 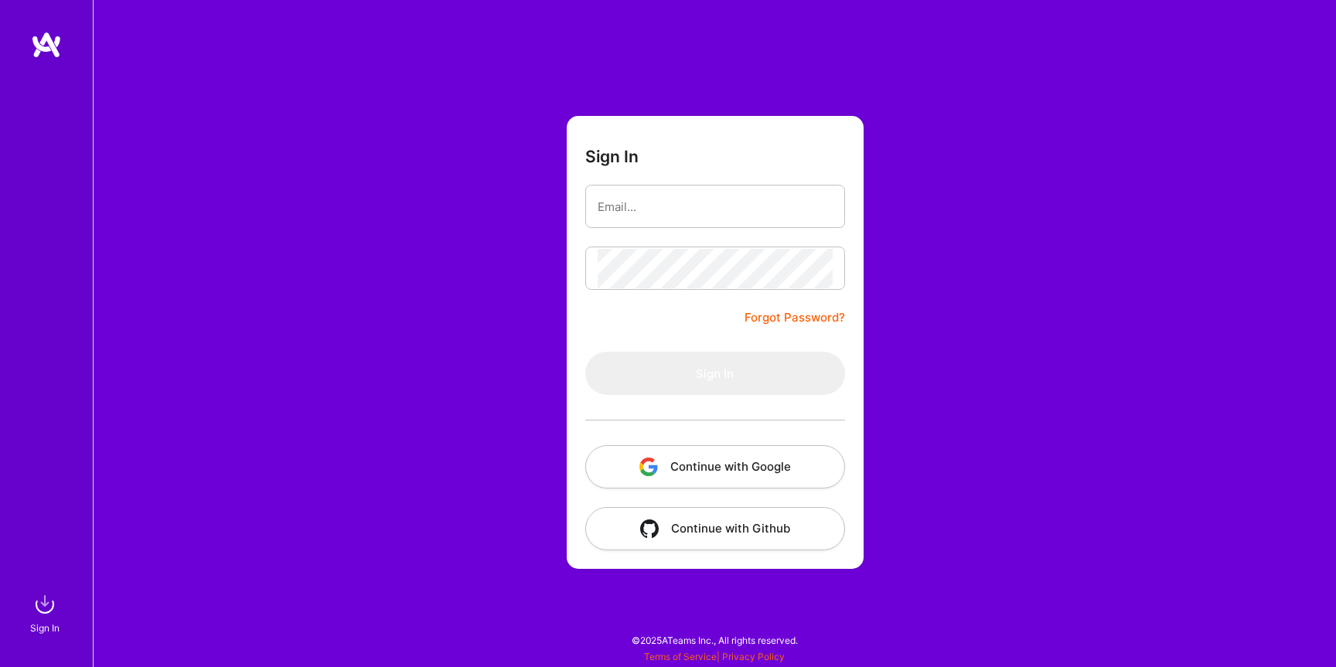 What do you see at coordinates (680, 656) in the screenshot?
I see `a: Terms of Service` at bounding box center [680, 656].